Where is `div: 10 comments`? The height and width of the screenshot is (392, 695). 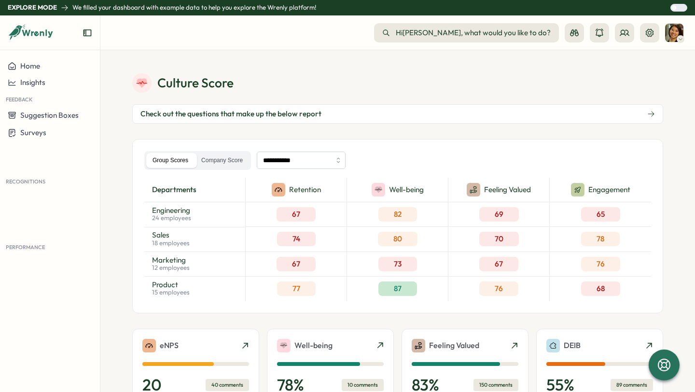
div: 10 comments is located at coordinates (362, 385).